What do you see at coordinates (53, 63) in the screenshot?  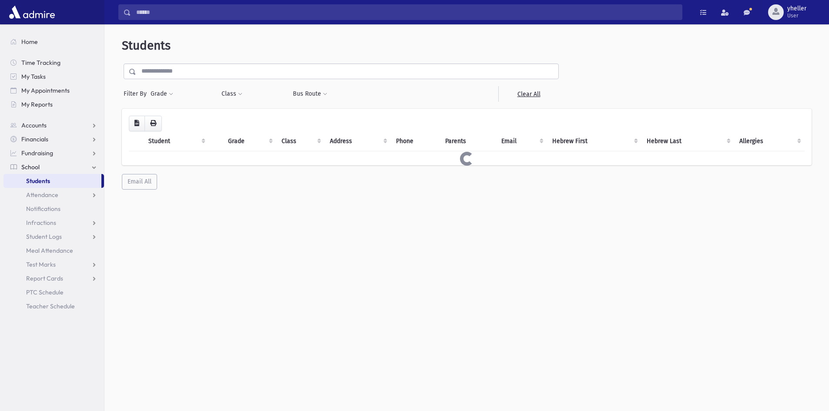 I see `a: Time Tracking` at bounding box center [53, 63].